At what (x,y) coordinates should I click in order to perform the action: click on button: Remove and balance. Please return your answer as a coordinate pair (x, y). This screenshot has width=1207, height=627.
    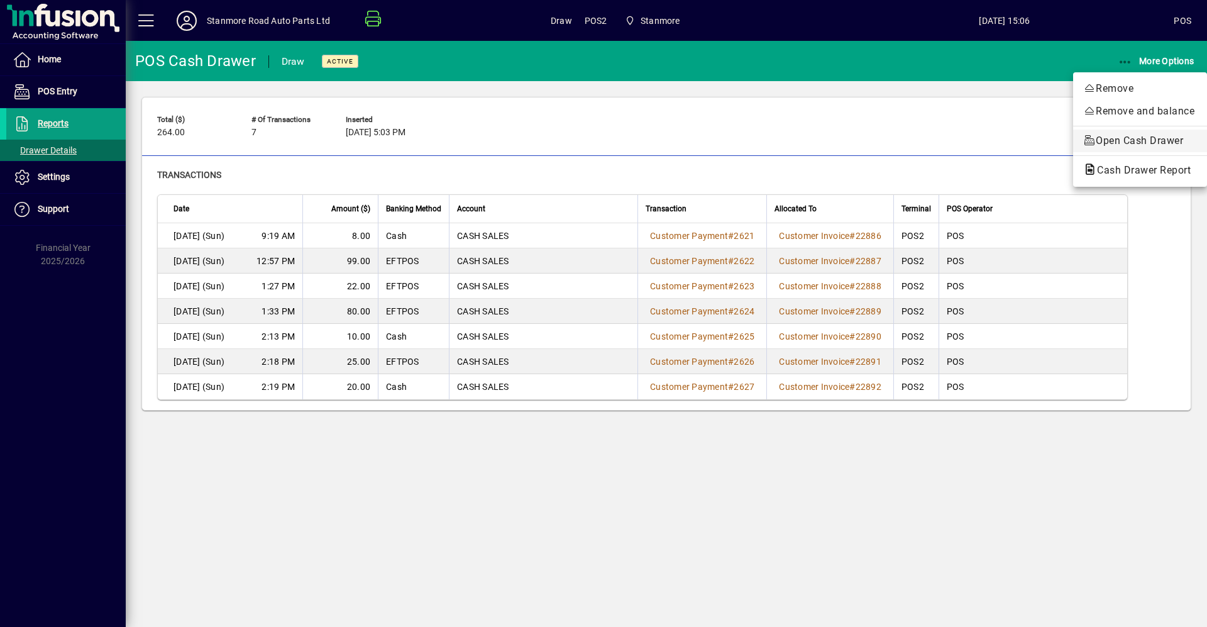
    Looking at the image, I should click on (1140, 111).